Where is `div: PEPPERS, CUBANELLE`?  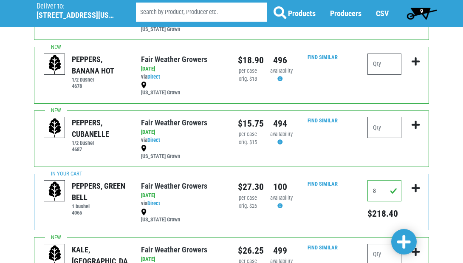
div: PEPPERS, CUBANELLE is located at coordinates (100, 128).